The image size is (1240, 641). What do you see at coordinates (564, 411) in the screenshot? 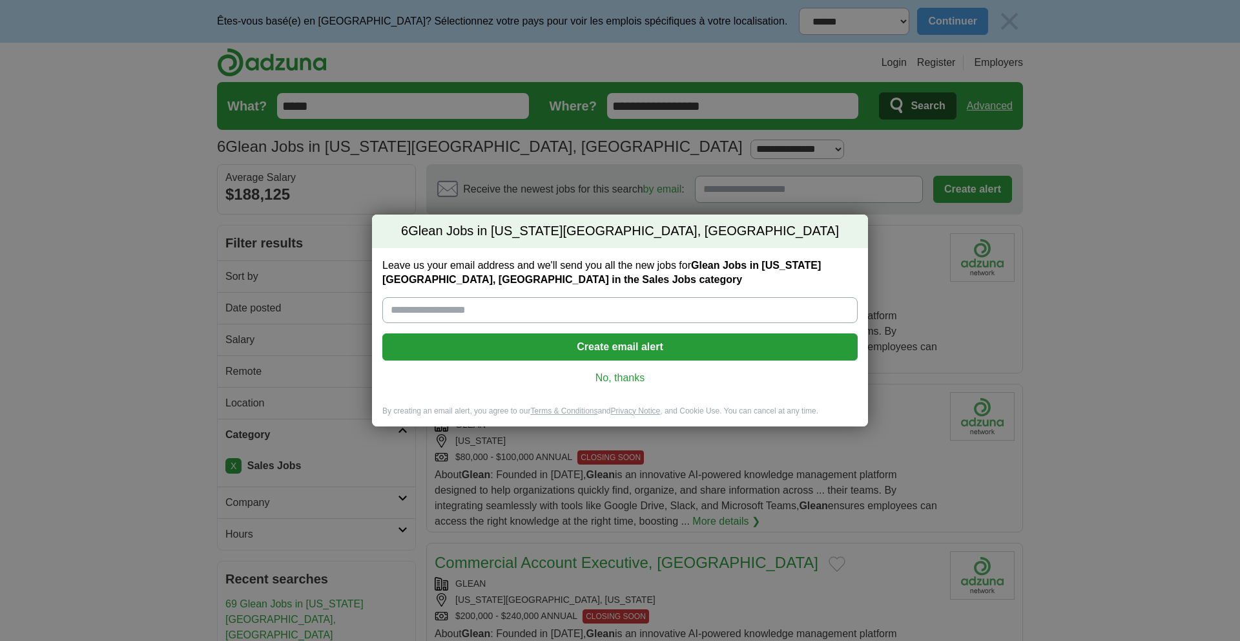
I see `a: Terms & Conditions` at bounding box center [564, 411].